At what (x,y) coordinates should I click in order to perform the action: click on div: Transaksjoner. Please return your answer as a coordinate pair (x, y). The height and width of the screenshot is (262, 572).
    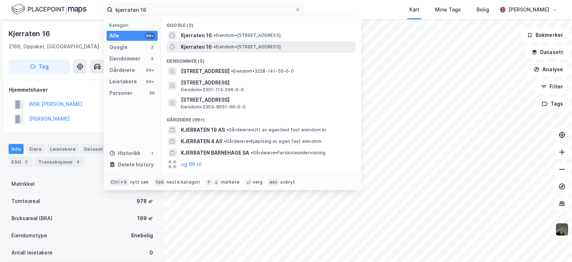
    Looking at the image, I should click on (60, 162).